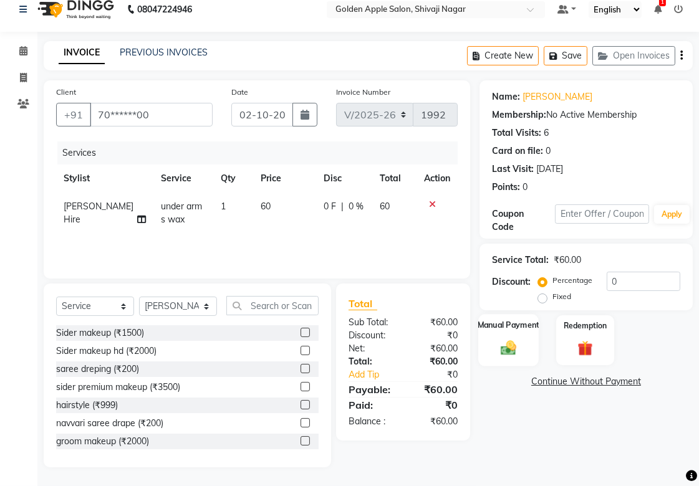 The width and height of the screenshot is (699, 486). Describe the element at coordinates (356, 206) in the screenshot. I see `span: 0 %` at that location.